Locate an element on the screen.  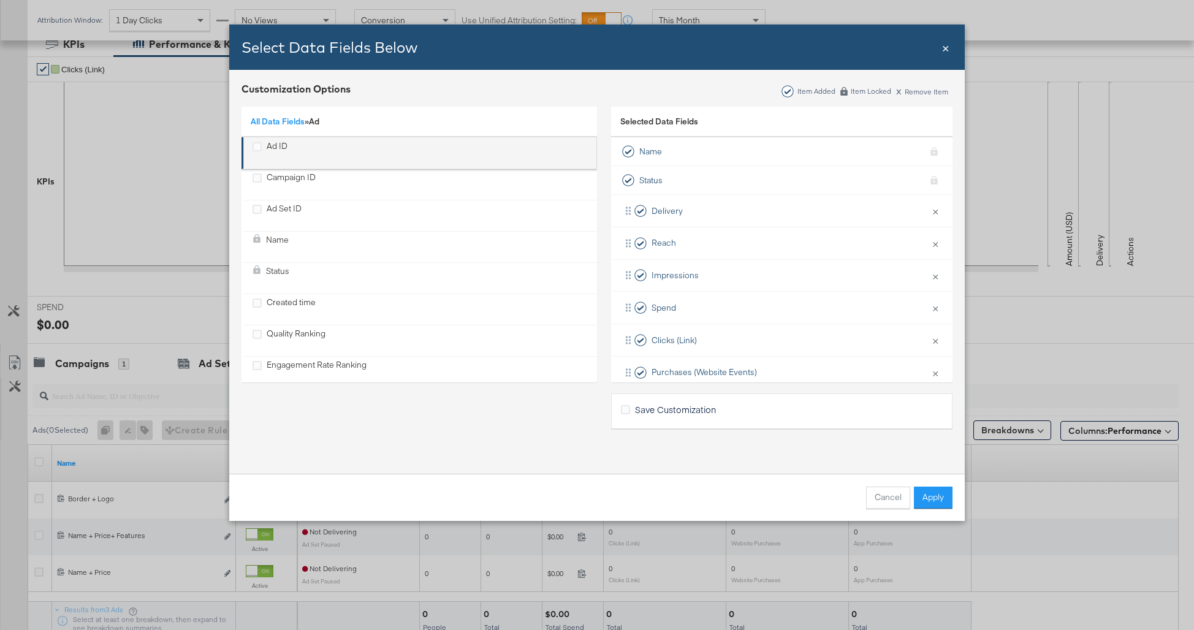
span: Name is located at coordinates (650, 151).